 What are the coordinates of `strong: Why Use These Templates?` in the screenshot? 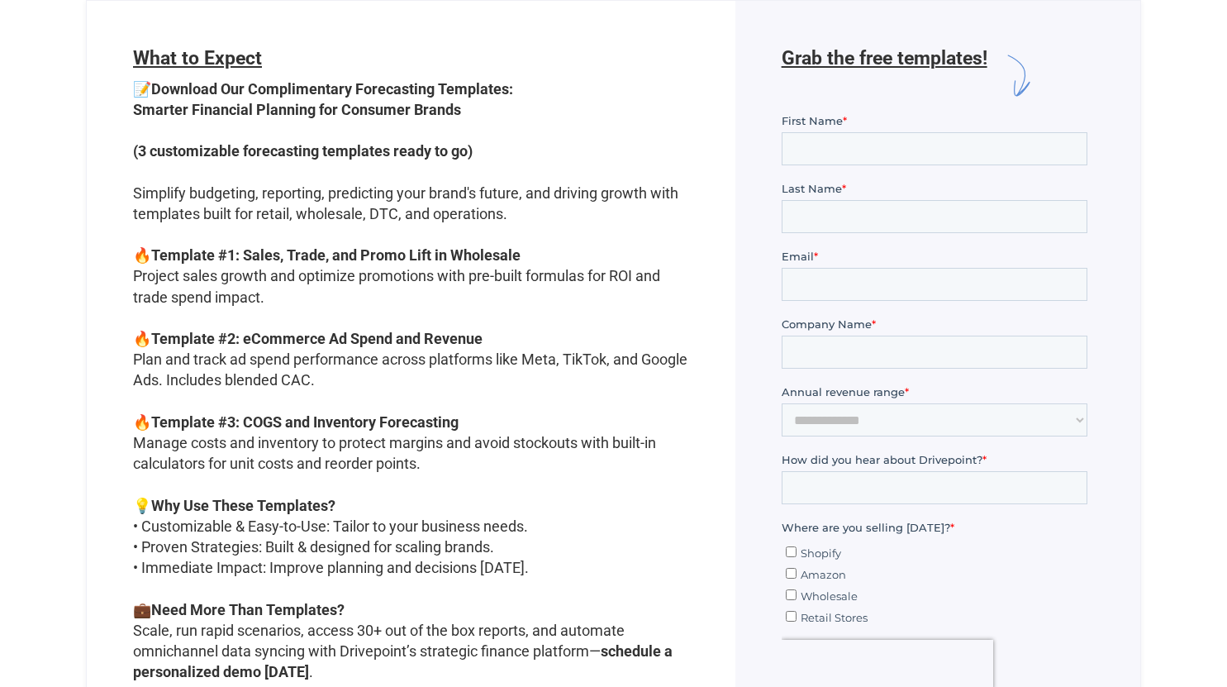 It's located at (243, 505).